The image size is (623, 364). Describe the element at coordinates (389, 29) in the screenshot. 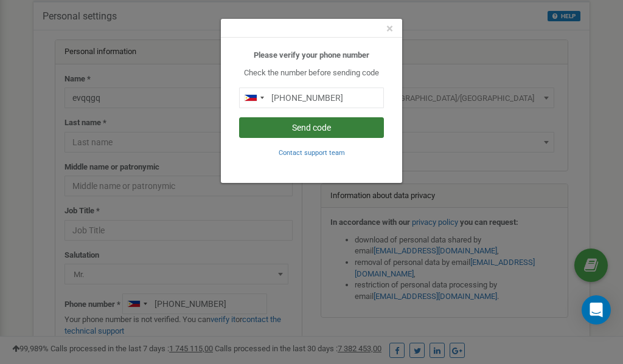

I see `button: Close` at that location.